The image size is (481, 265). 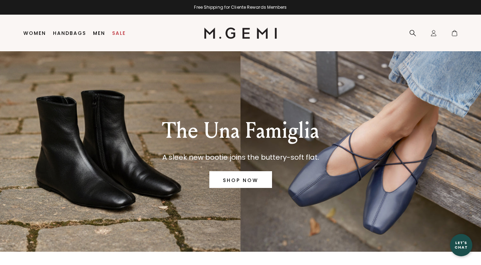 I want to click on a: Sale, so click(x=119, y=33).